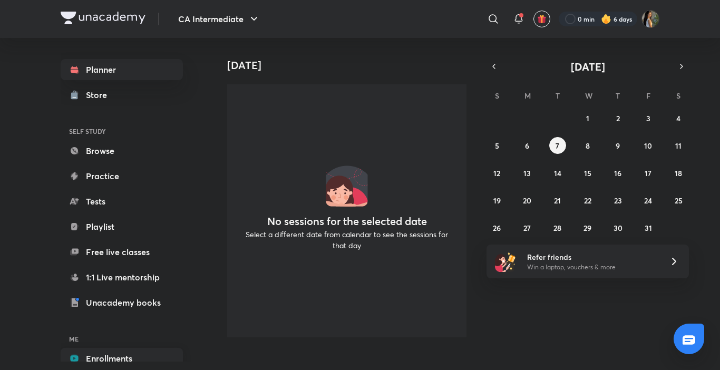 The height and width of the screenshot is (370, 720). What do you see at coordinates (588, 173) in the screenshot?
I see `abbr: October 15, 2025` at bounding box center [588, 173].